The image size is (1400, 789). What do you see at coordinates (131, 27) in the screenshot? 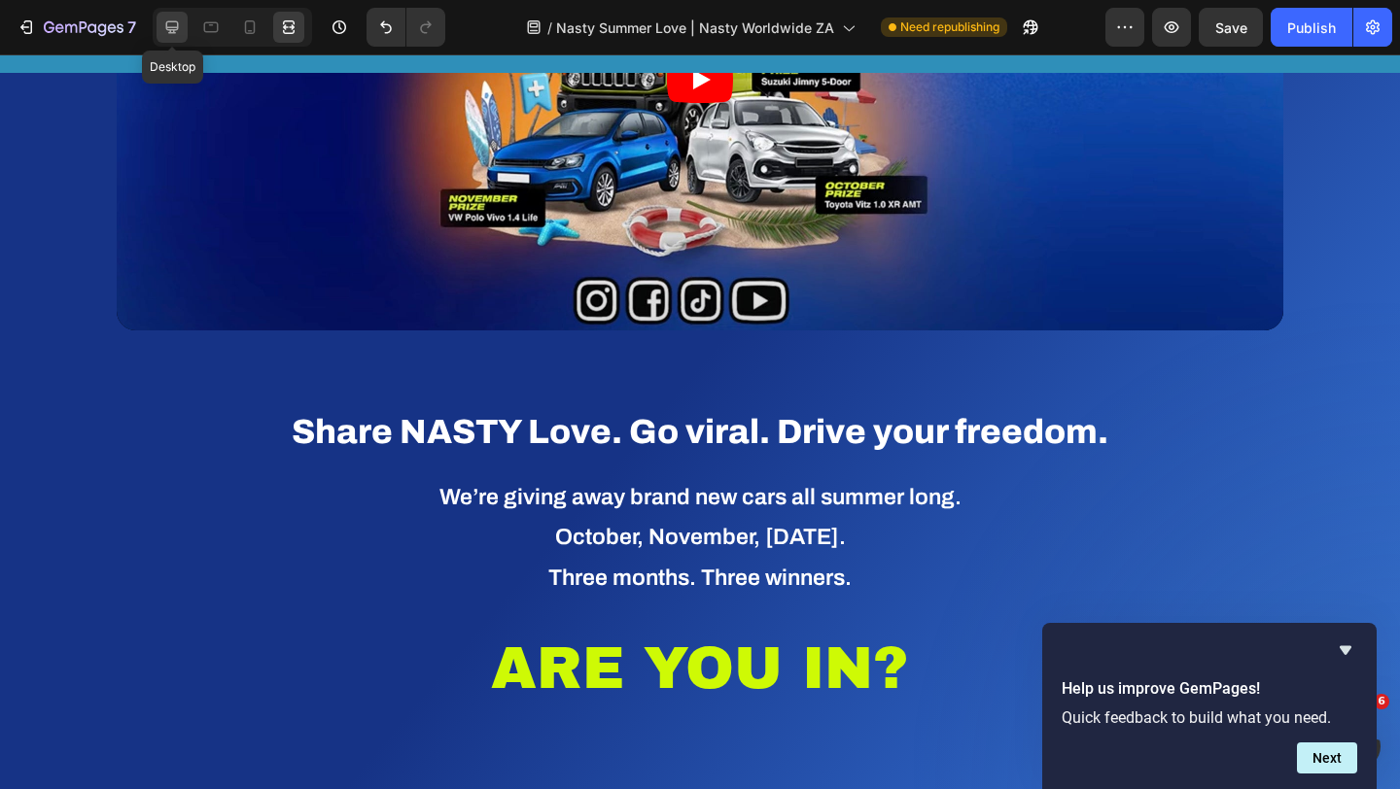
I see `p: 7` at bounding box center [131, 27].